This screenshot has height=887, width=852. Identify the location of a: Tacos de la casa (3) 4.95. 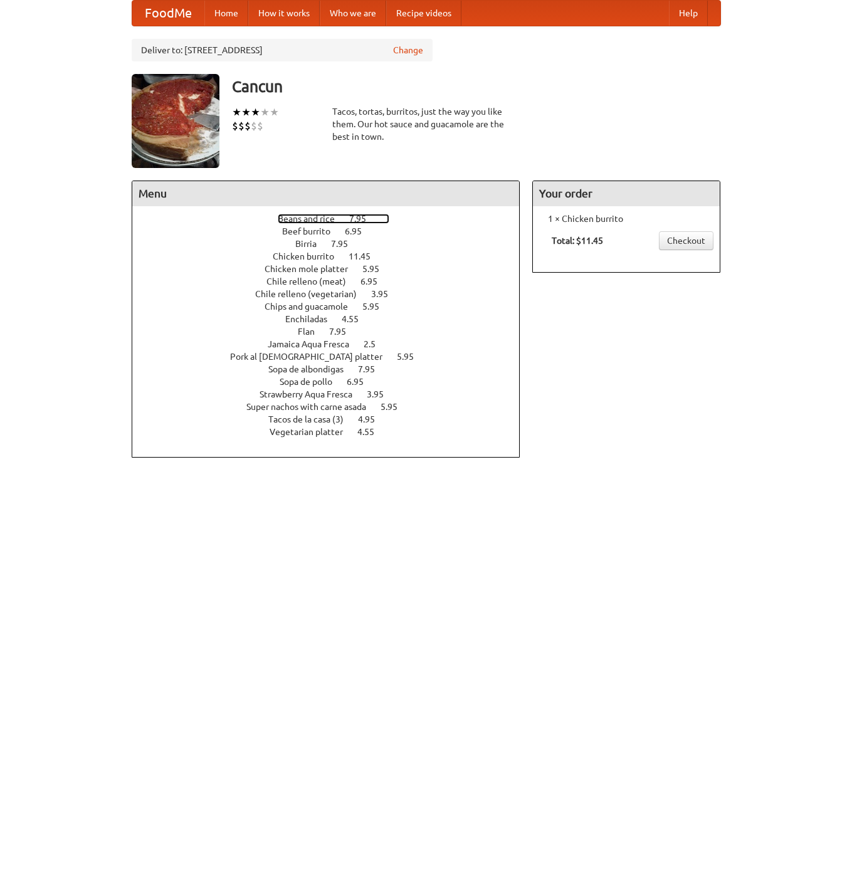
(333, 420).